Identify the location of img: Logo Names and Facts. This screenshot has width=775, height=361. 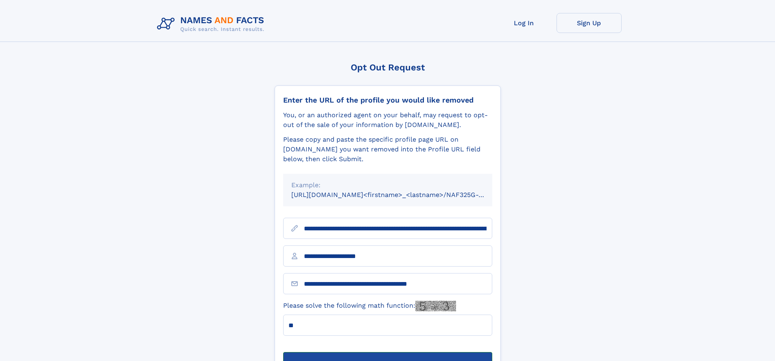
(212, 24).